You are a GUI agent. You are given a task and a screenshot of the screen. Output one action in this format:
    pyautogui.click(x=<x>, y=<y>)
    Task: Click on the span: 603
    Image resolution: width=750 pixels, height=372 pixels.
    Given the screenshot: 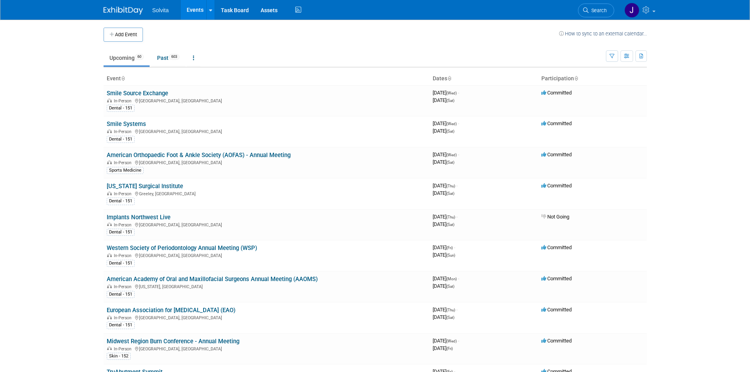 What is the action you would take?
    pyautogui.click(x=174, y=57)
    